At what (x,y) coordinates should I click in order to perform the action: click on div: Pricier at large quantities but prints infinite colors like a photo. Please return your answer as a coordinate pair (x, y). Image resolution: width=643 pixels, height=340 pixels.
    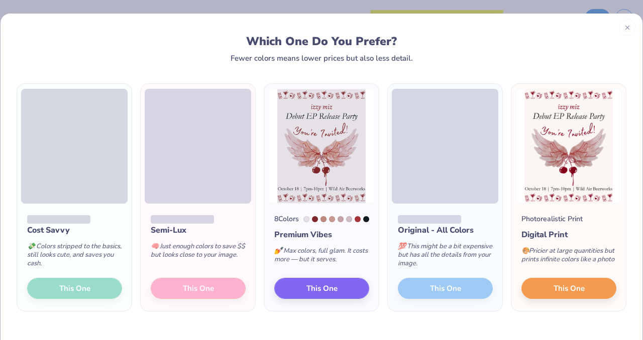
    Looking at the image, I should click on (568, 258).